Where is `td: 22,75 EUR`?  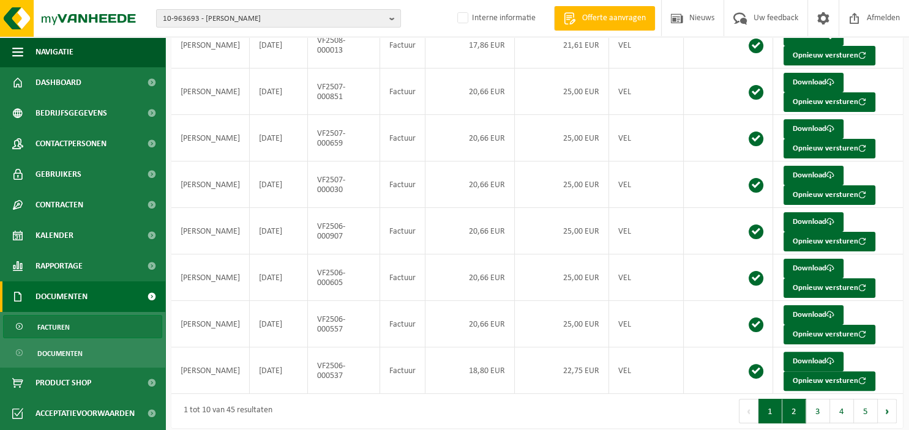 td: 22,75 EUR is located at coordinates (562, 371).